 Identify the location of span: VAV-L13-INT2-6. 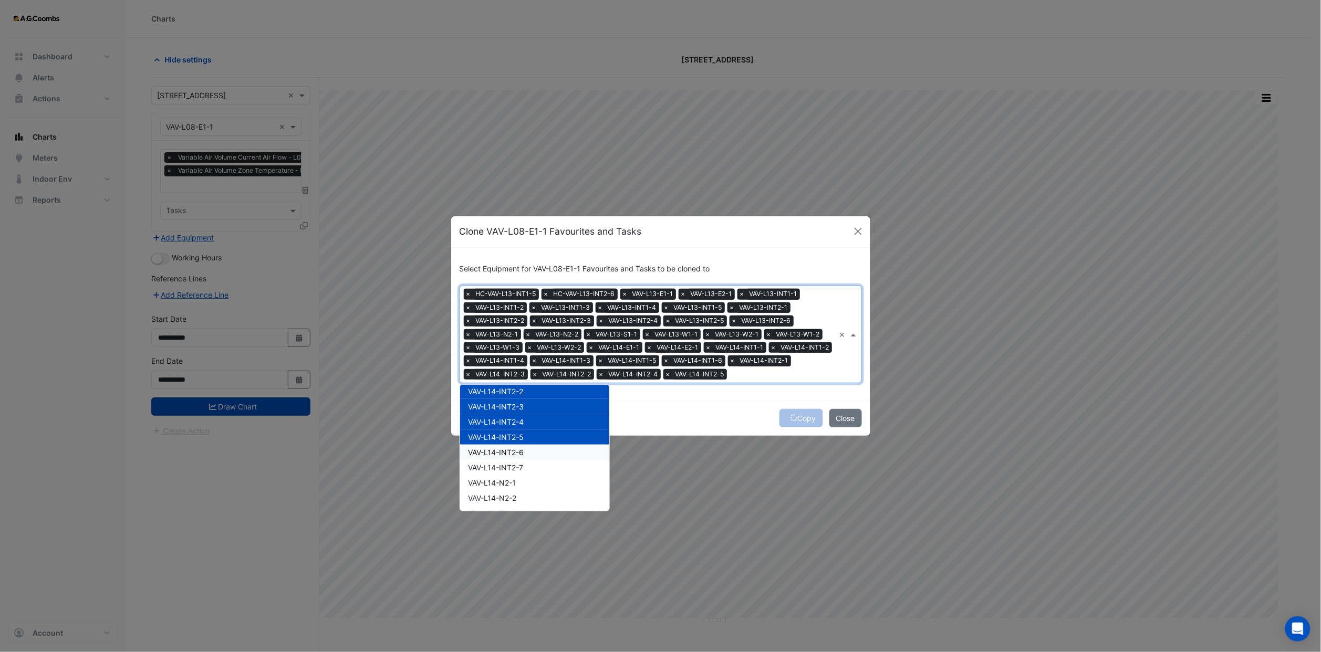
(766, 321).